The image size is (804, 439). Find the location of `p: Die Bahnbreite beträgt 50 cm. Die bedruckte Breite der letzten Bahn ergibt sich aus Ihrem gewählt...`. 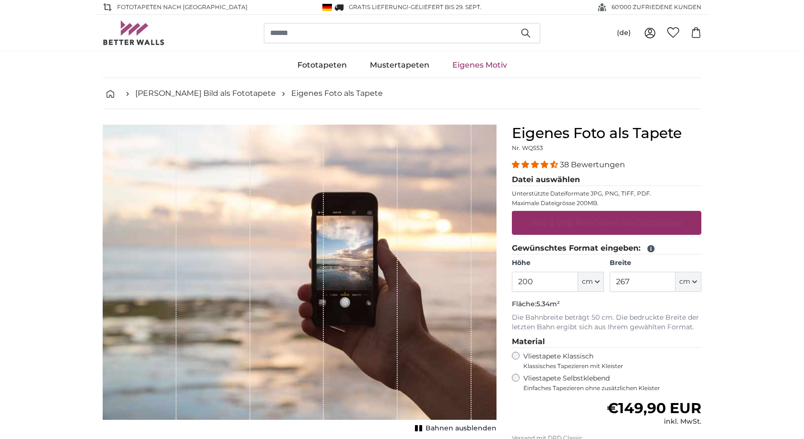

p: Die Bahnbreite beträgt 50 cm. Die bedruckte Breite der letzten Bahn ergibt sich aus Ihrem gewählt... is located at coordinates (606, 323).